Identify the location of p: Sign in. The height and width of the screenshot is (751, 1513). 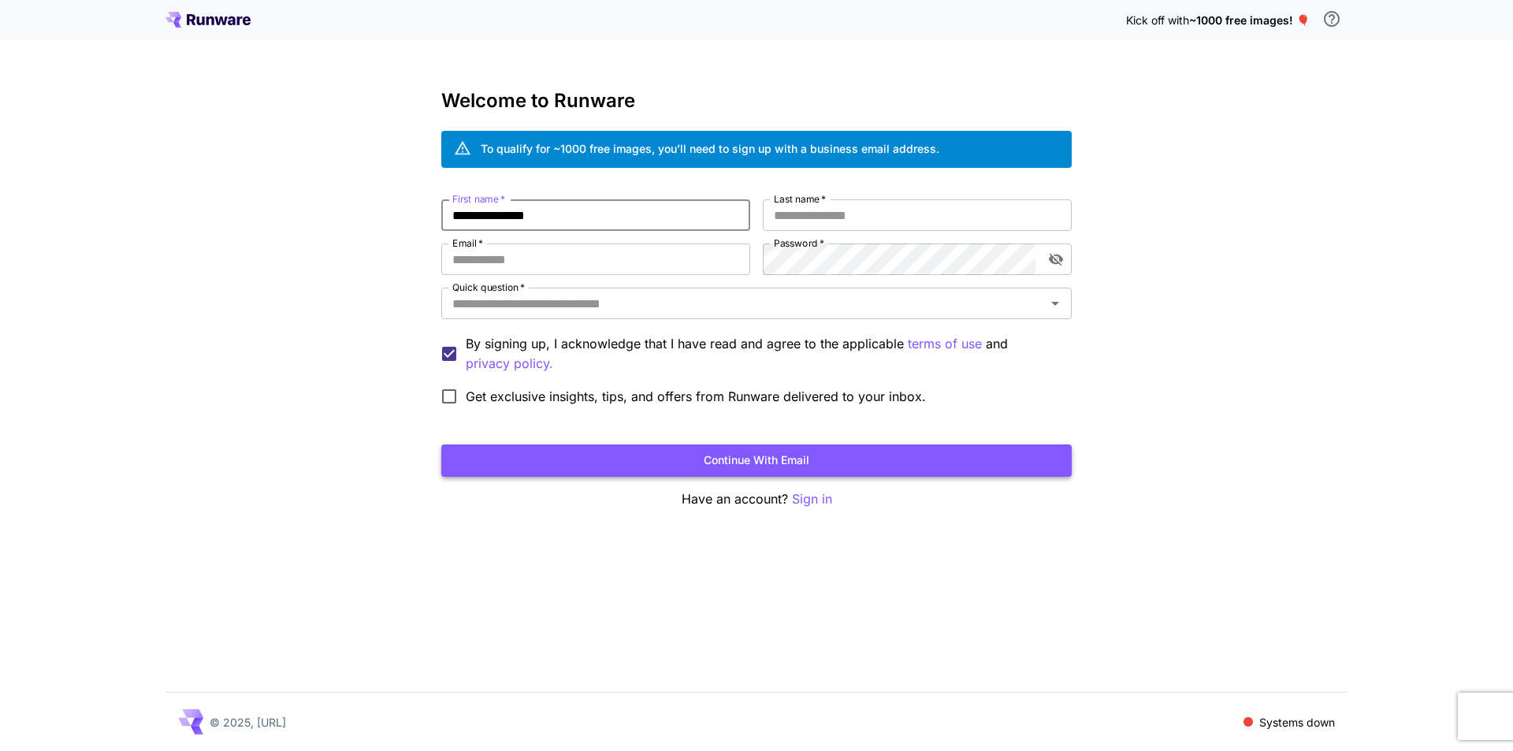
(812, 499).